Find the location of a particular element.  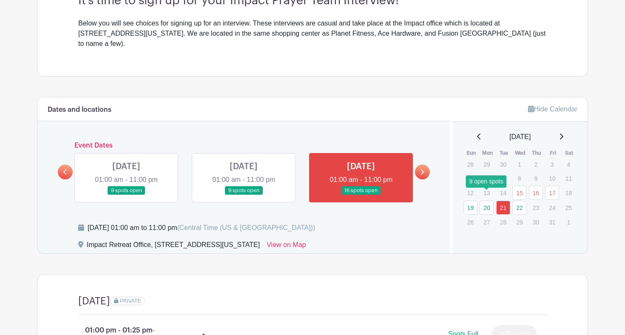

p: 7 is located at coordinates (503, 178).